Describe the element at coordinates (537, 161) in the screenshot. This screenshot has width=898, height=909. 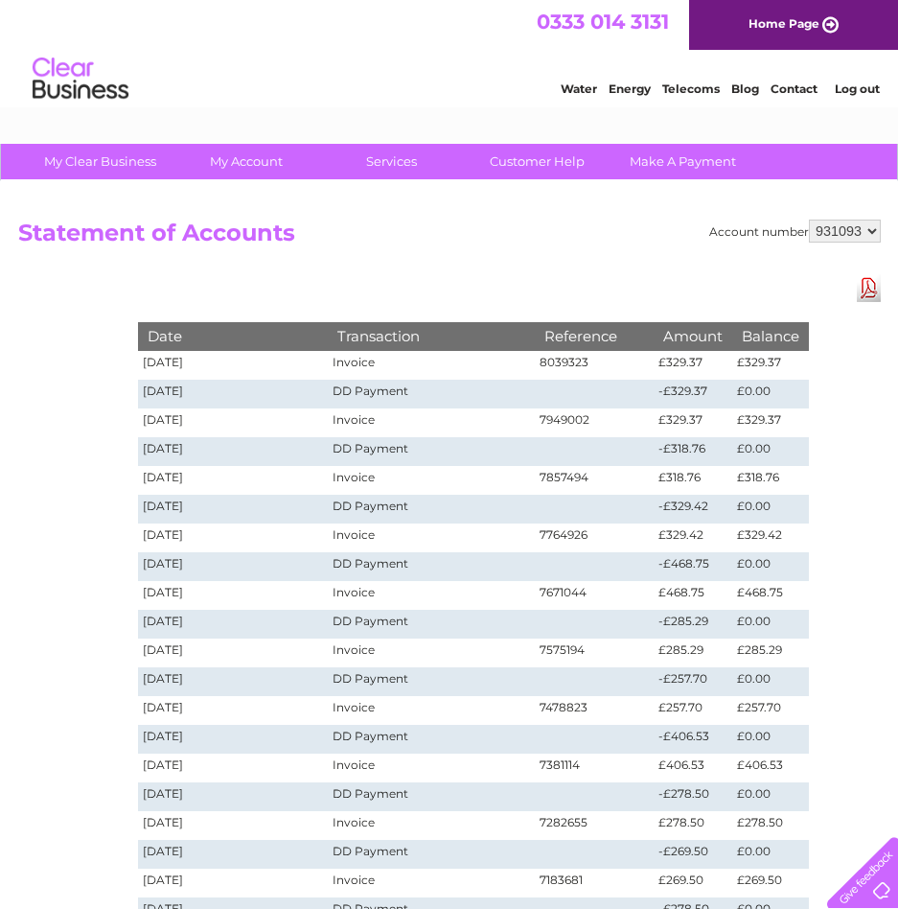
I see `a: Customer Help` at that location.